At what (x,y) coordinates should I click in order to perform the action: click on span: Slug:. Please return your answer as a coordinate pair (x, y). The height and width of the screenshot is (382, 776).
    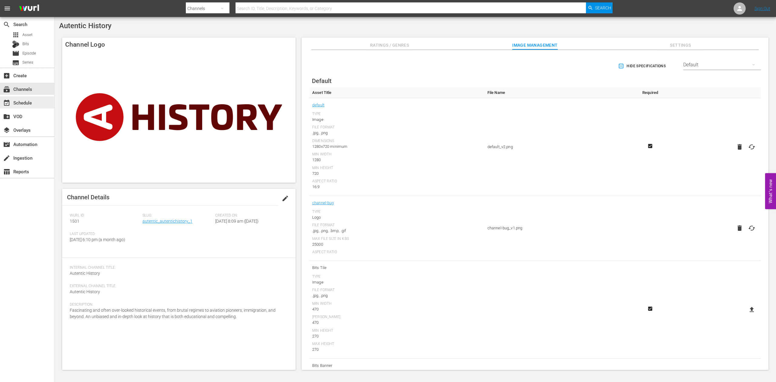
    Looking at the image, I should click on (177, 216).